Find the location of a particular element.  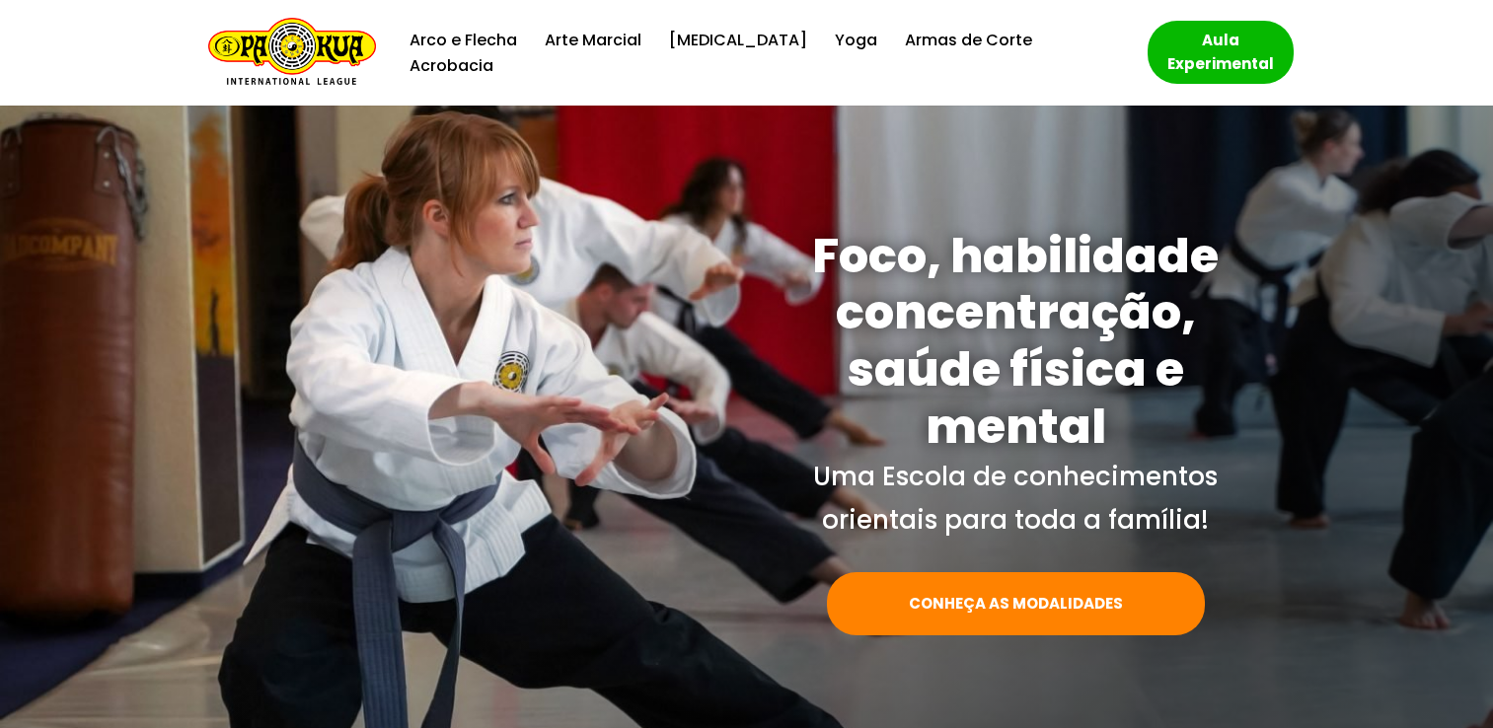

a: CONHEÇA AS MODALIDADES is located at coordinates (1015, 604).